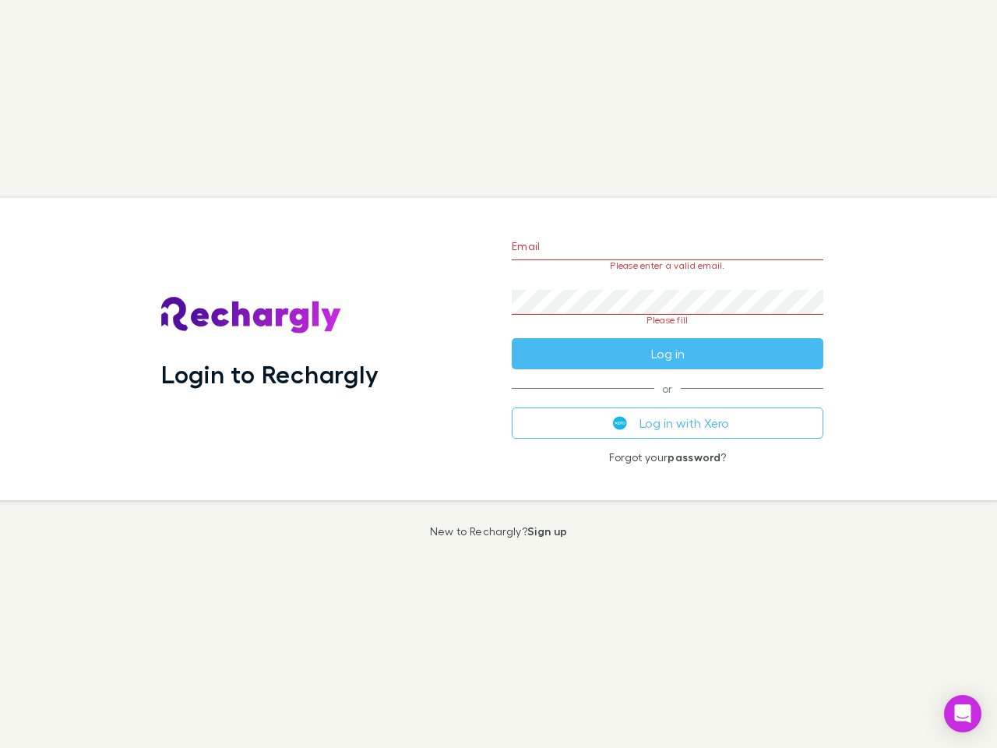  What do you see at coordinates (252, 315) in the screenshot?
I see `img: Rechargly's Logo` at bounding box center [252, 315].